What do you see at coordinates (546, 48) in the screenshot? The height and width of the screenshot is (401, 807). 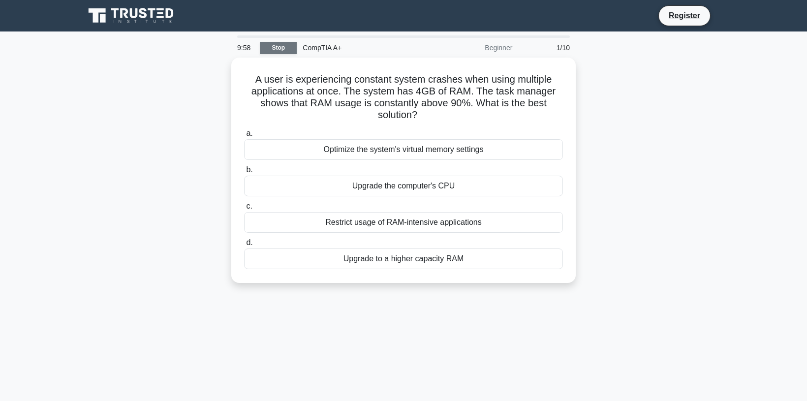 I see `div: 1/10` at bounding box center [546, 48].